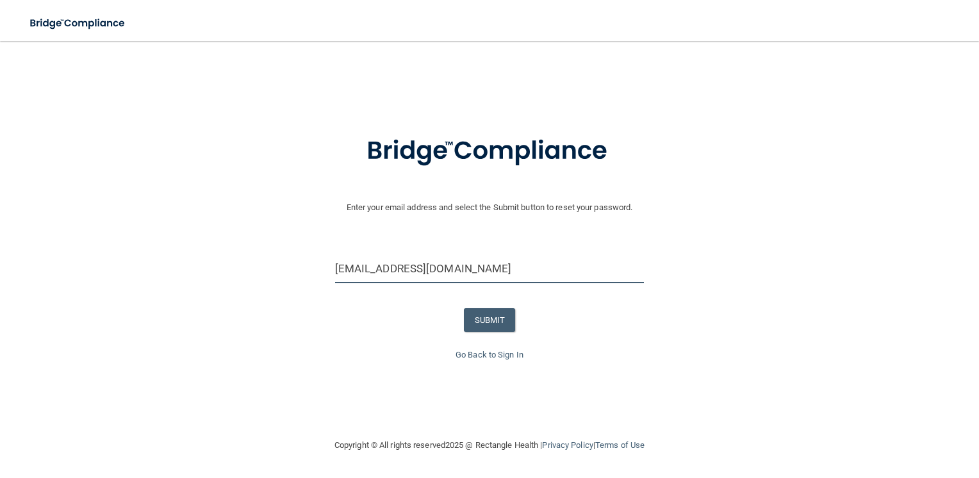 The width and height of the screenshot is (979, 478). What do you see at coordinates (490, 445) in the screenshot?
I see `div: Copyright © All rights reserved 2025 @ Rectangle Health | |` at bounding box center [490, 445].